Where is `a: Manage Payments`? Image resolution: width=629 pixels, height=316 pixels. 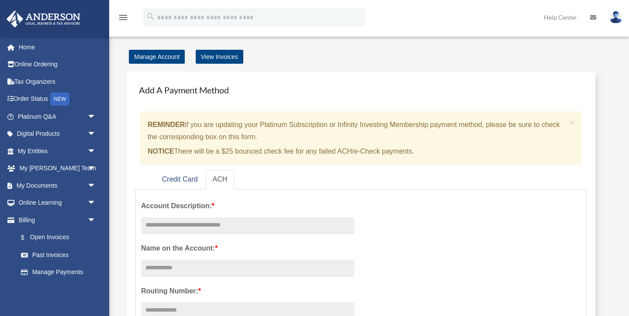
a: Manage Payments is located at coordinates (58, 272).